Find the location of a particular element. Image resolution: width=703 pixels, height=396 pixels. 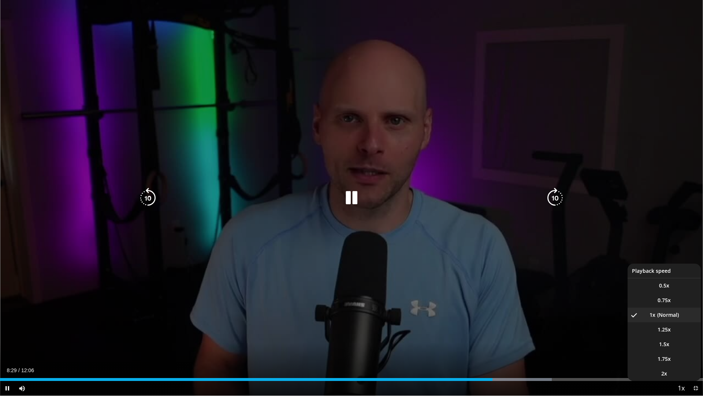

span: 2x is located at coordinates (664, 373).